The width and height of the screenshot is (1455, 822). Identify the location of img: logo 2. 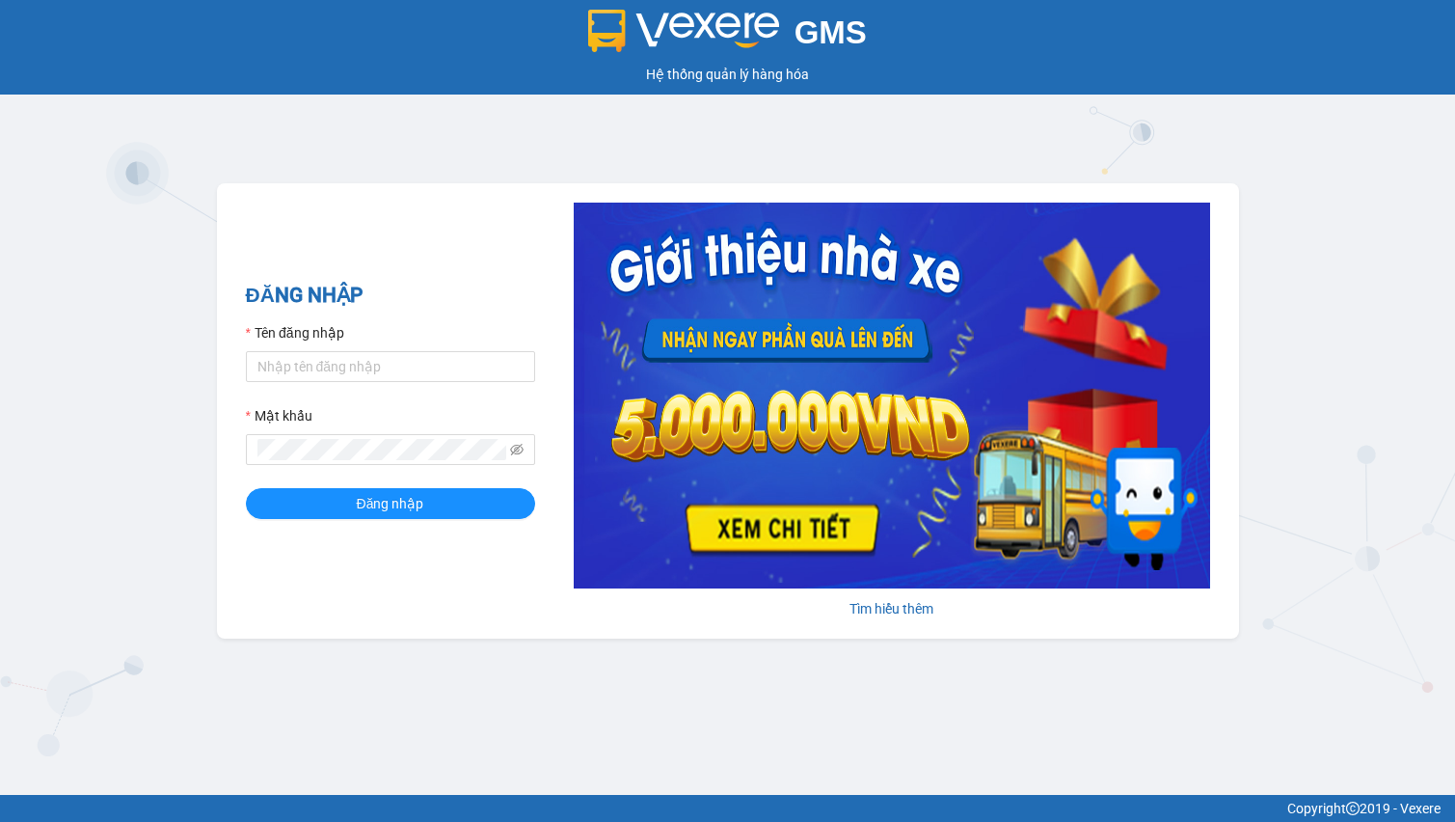
(684, 31).